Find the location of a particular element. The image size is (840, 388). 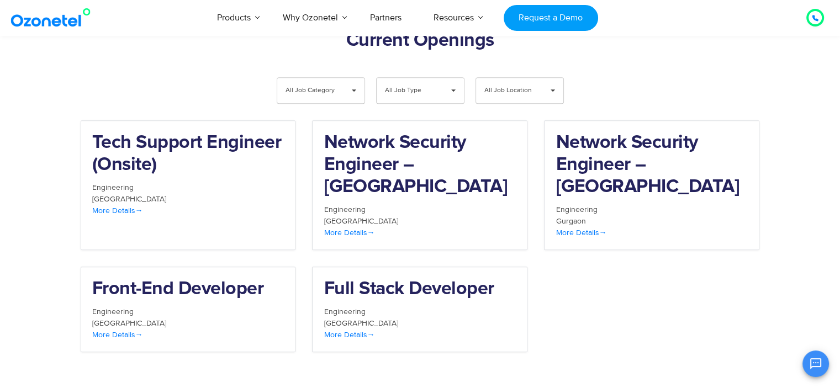

h2: Full Stack Developer is located at coordinates (420, 290).